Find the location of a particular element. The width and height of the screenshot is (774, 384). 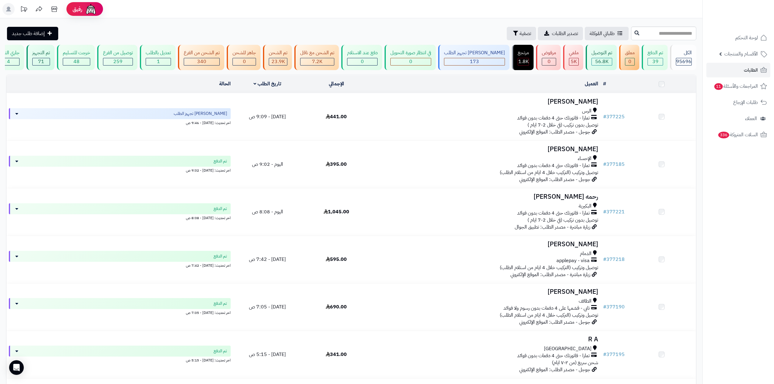

div: معلق is located at coordinates (630, 53).